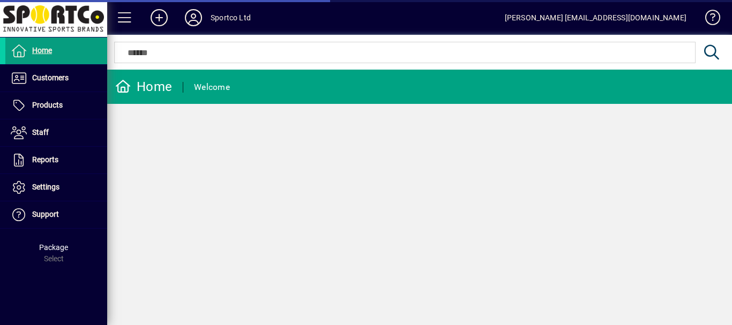  What do you see at coordinates (193, 18) in the screenshot?
I see `button: Profile` at bounding box center [193, 18].